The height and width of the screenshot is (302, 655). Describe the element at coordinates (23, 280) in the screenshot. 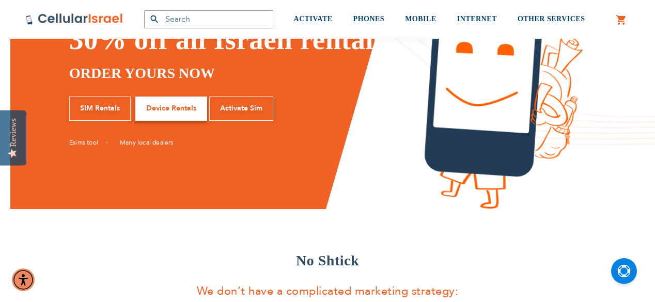

I see `div: Accessibility Menu` at that location.